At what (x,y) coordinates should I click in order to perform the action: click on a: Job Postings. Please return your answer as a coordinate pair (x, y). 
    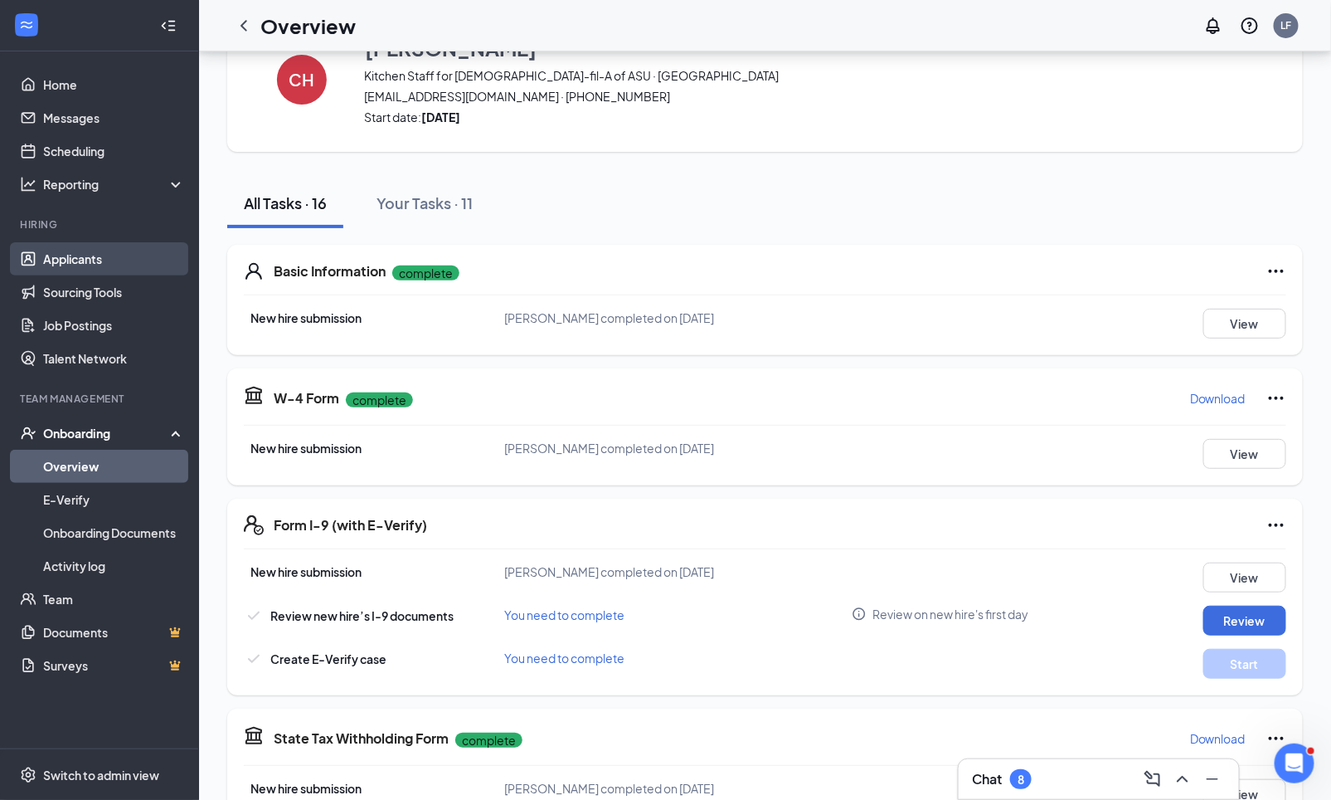
    Looking at the image, I should click on (114, 325).